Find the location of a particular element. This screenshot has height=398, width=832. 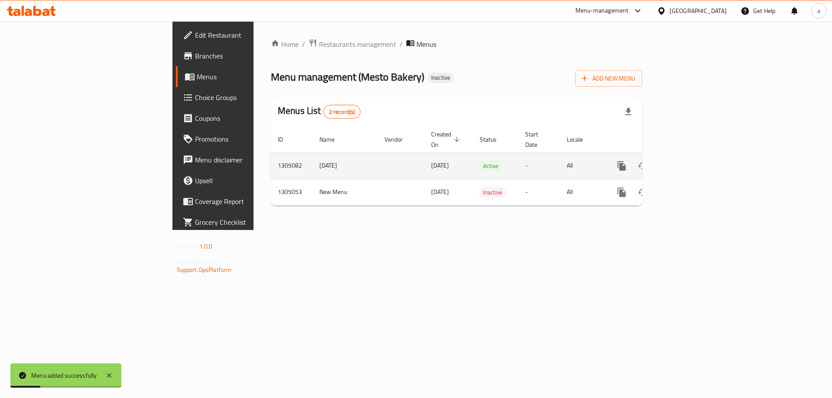

span: Vendor is located at coordinates (399, 140).